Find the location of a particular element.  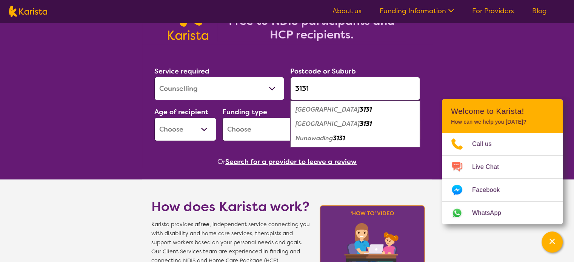

span: Call us is located at coordinates (486, 144).